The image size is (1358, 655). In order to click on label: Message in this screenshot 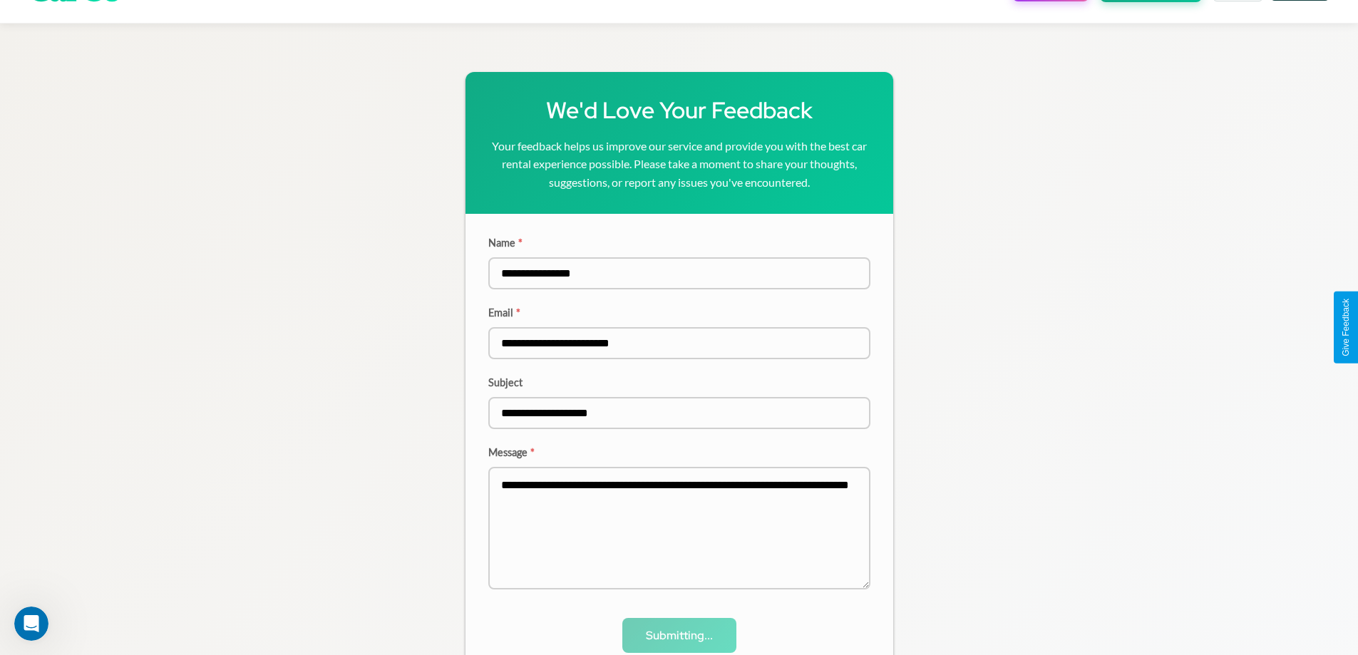, I will do `click(679, 452)`.